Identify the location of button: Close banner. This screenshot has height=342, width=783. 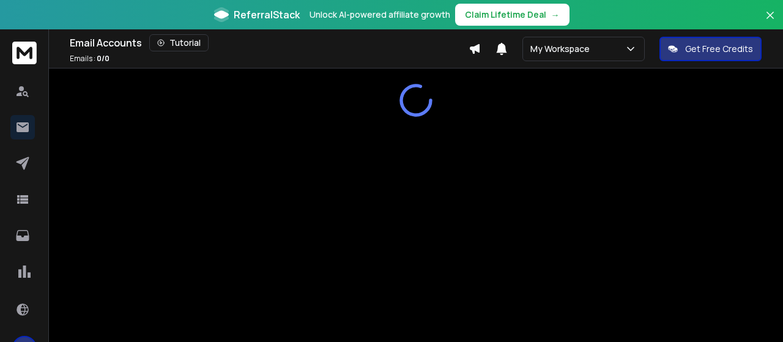
(770, 22).